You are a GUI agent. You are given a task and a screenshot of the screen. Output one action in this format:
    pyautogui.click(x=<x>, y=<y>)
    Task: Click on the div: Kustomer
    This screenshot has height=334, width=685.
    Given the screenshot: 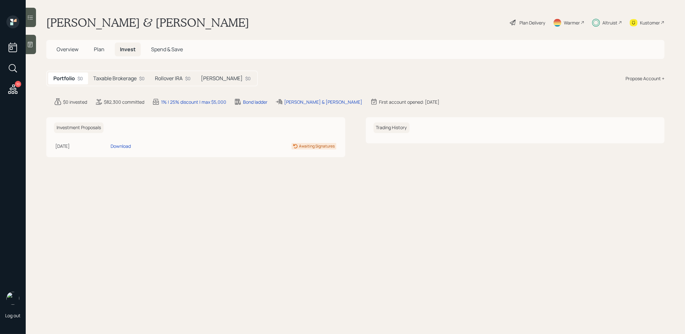 What is the action you would take?
    pyautogui.click(x=650, y=23)
    